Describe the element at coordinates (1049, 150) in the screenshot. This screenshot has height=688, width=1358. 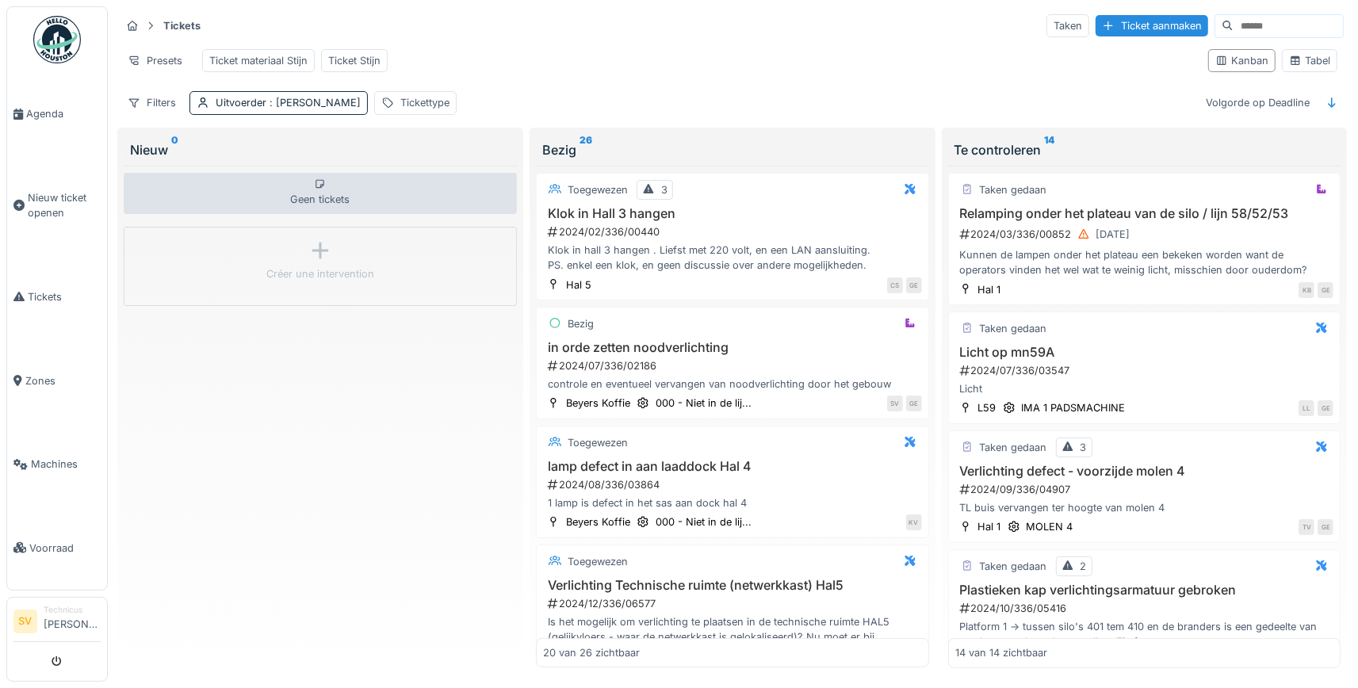
I see `sup: 14` at that location.